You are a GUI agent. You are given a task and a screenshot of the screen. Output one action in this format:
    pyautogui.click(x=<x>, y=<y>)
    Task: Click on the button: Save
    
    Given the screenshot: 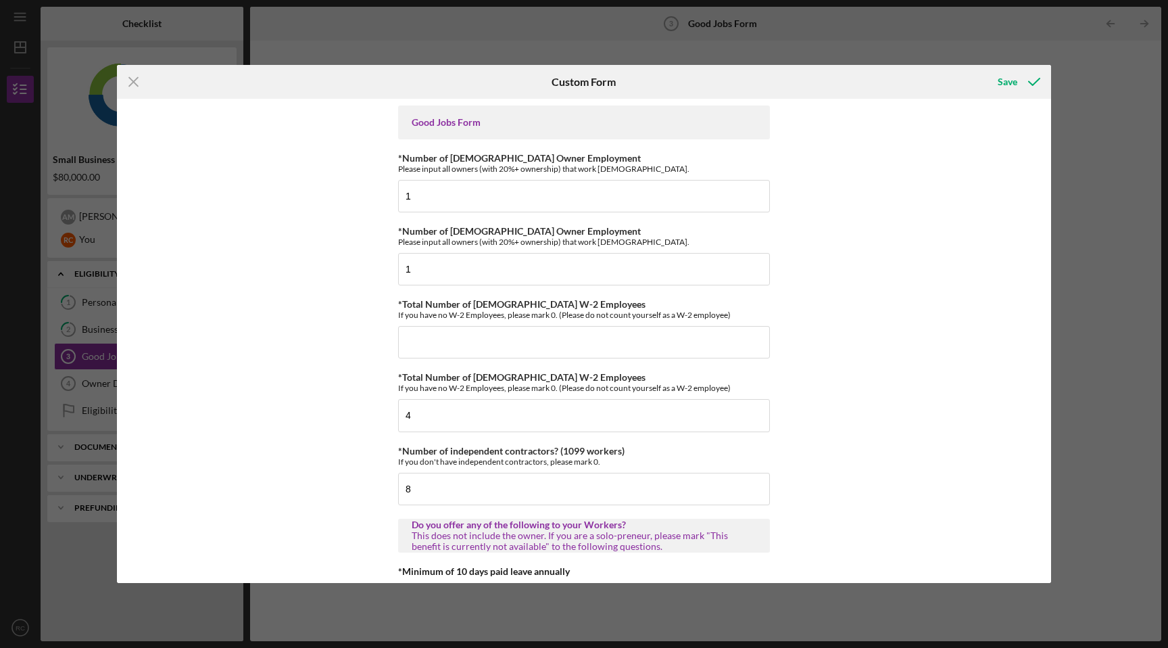 What is the action you would take?
    pyautogui.click(x=1017, y=82)
    